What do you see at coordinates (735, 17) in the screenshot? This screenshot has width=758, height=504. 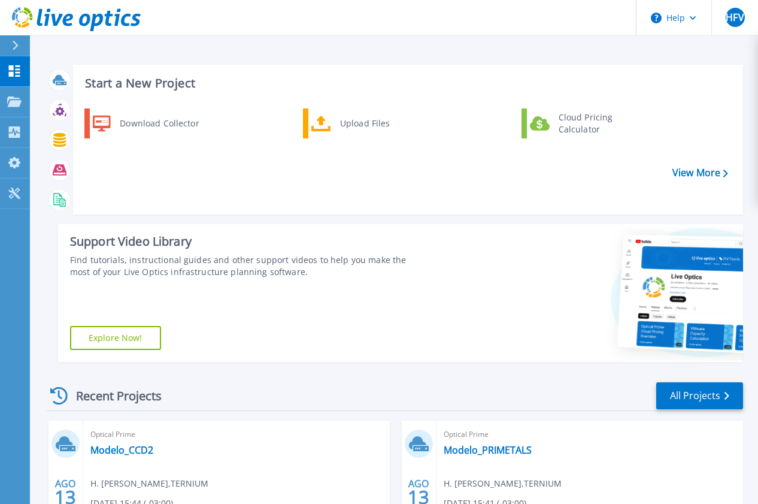 I see `span: HFV` at bounding box center [735, 17].